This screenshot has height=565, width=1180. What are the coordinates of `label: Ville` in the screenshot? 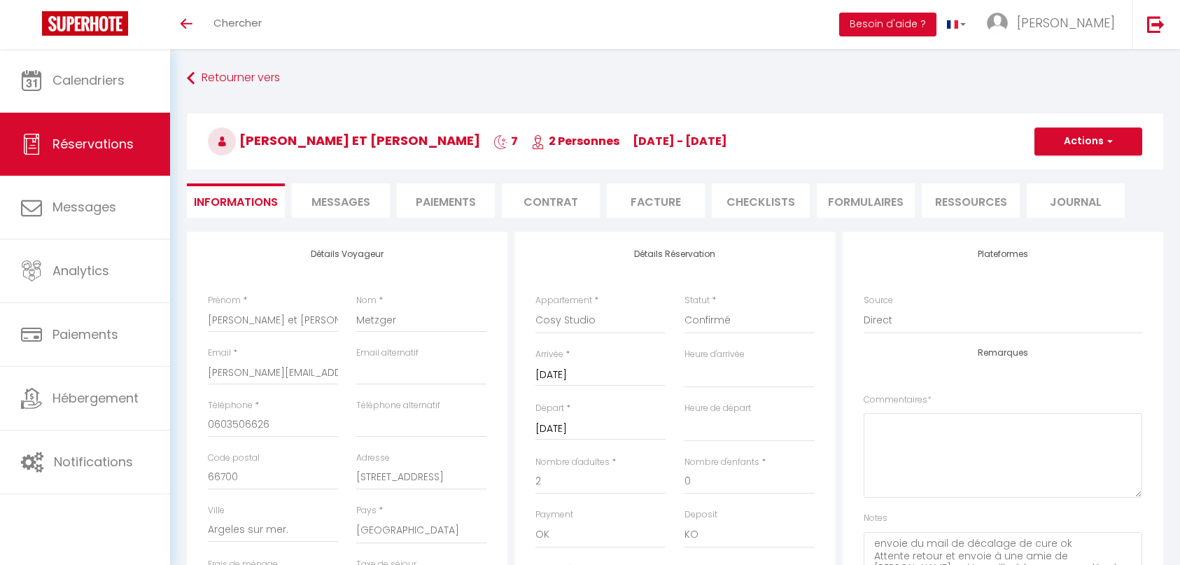 It's located at (216, 510).